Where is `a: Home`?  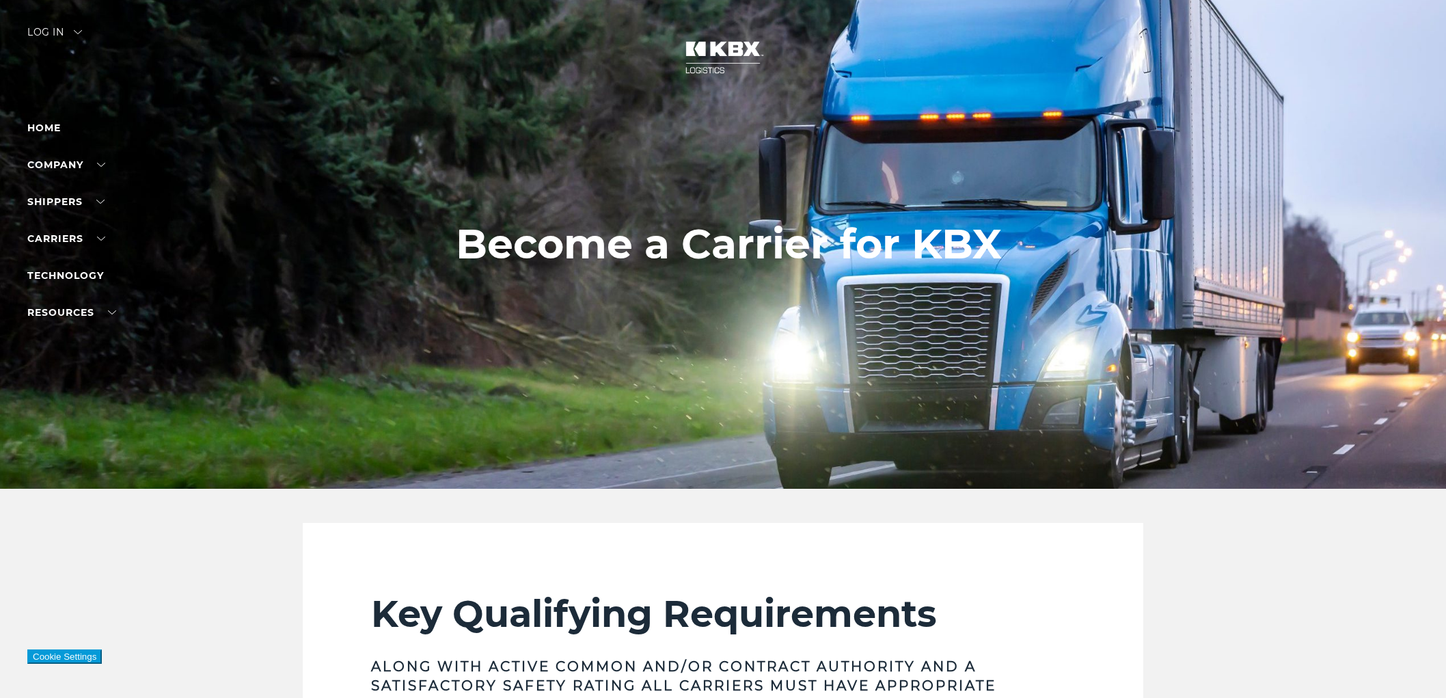 a: Home is located at coordinates (44, 128).